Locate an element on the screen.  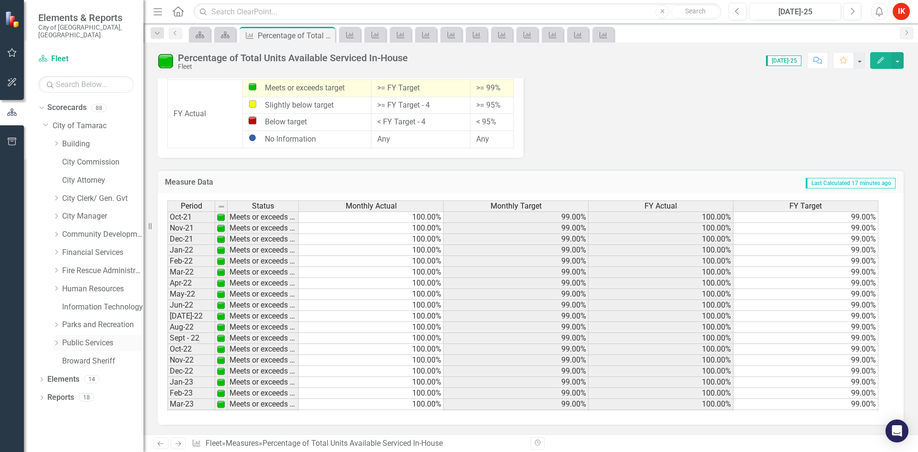
span: Elements & Reports is located at coordinates (86, 18).